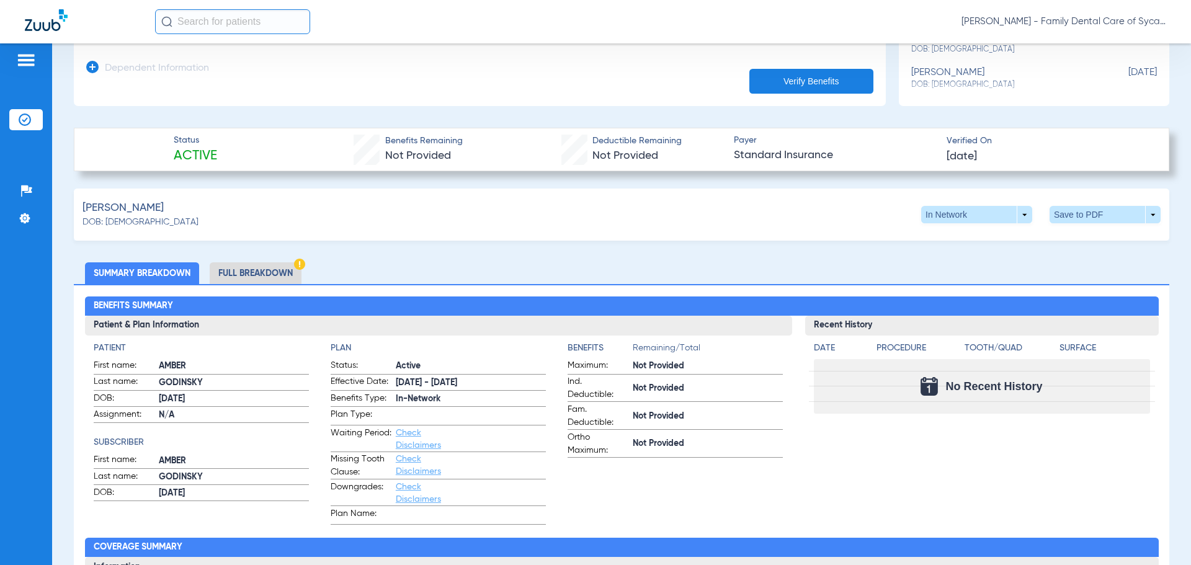  What do you see at coordinates (167, 22) in the screenshot?
I see `img: Search Icon` at bounding box center [167, 22].